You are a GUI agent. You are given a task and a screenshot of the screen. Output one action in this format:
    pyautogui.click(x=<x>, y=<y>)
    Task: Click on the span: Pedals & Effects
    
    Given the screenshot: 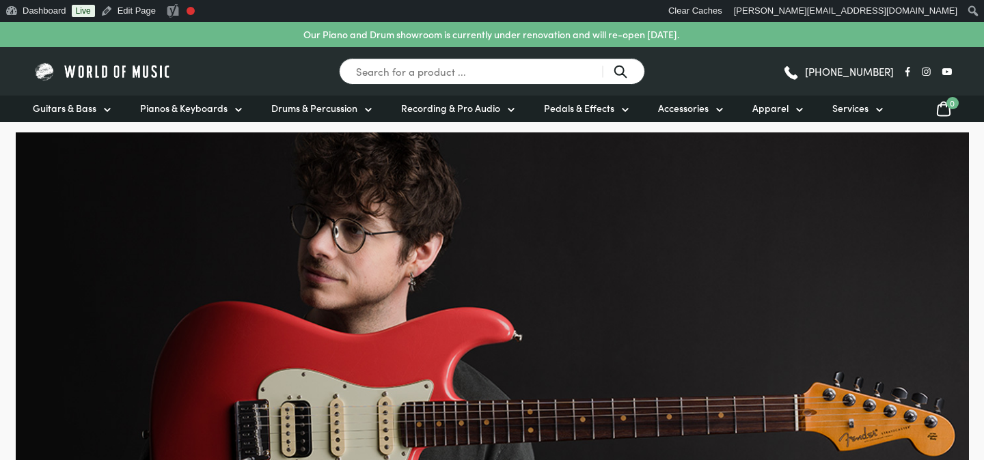 What is the action you would take?
    pyautogui.click(x=579, y=108)
    